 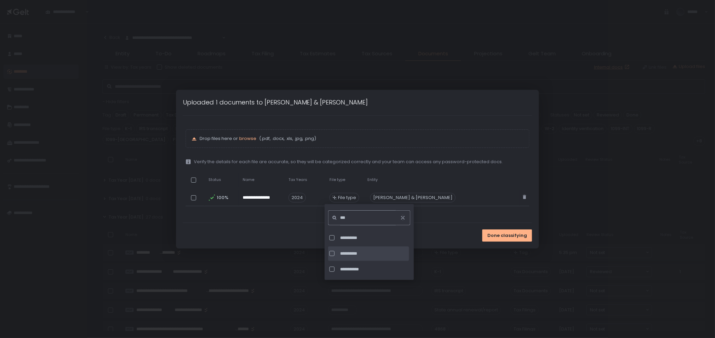 What do you see at coordinates (297, 198) in the screenshot?
I see `span: 2024` at bounding box center [297, 198].